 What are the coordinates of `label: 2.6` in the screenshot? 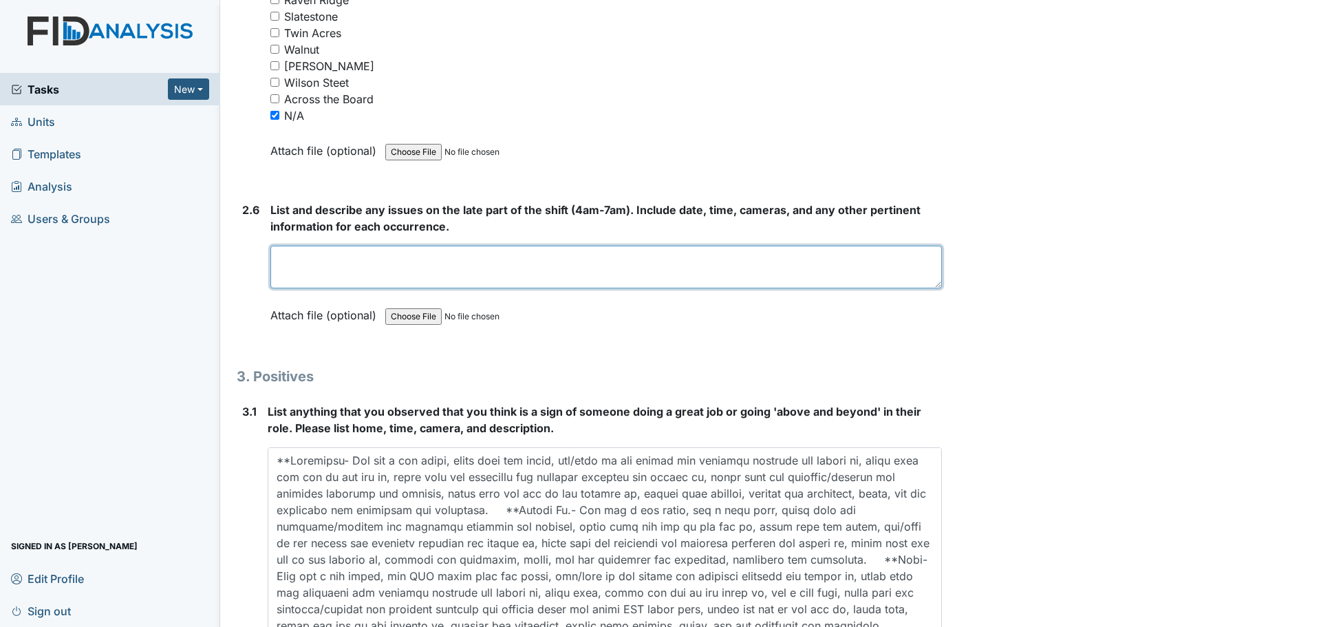 It's located at (250, 210).